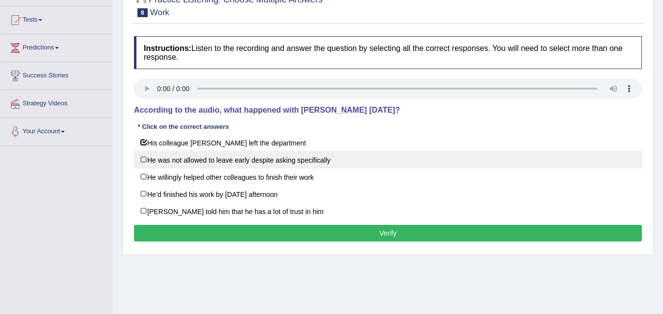 This screenshot has width=663, height=314. Describe the element at coordinates (387, 233) in the screenshot. I see `button: Verify` at that location.